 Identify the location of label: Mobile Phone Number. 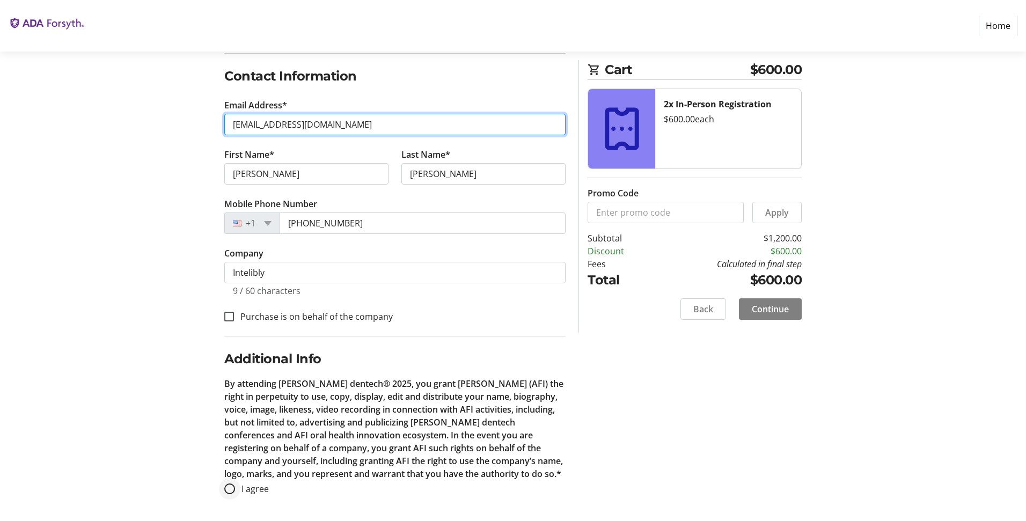
(270, 204).